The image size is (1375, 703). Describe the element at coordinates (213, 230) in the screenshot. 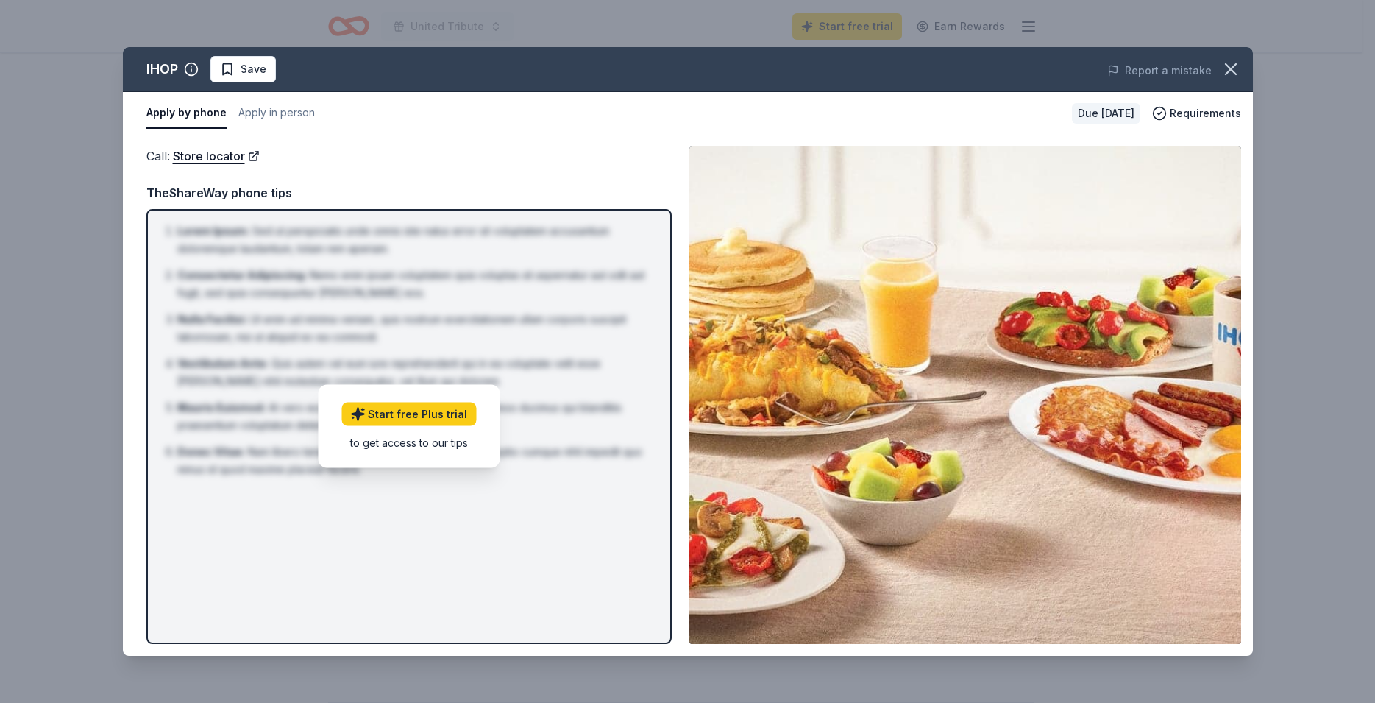

I see `span: Lorem Ipsum :` at that location.